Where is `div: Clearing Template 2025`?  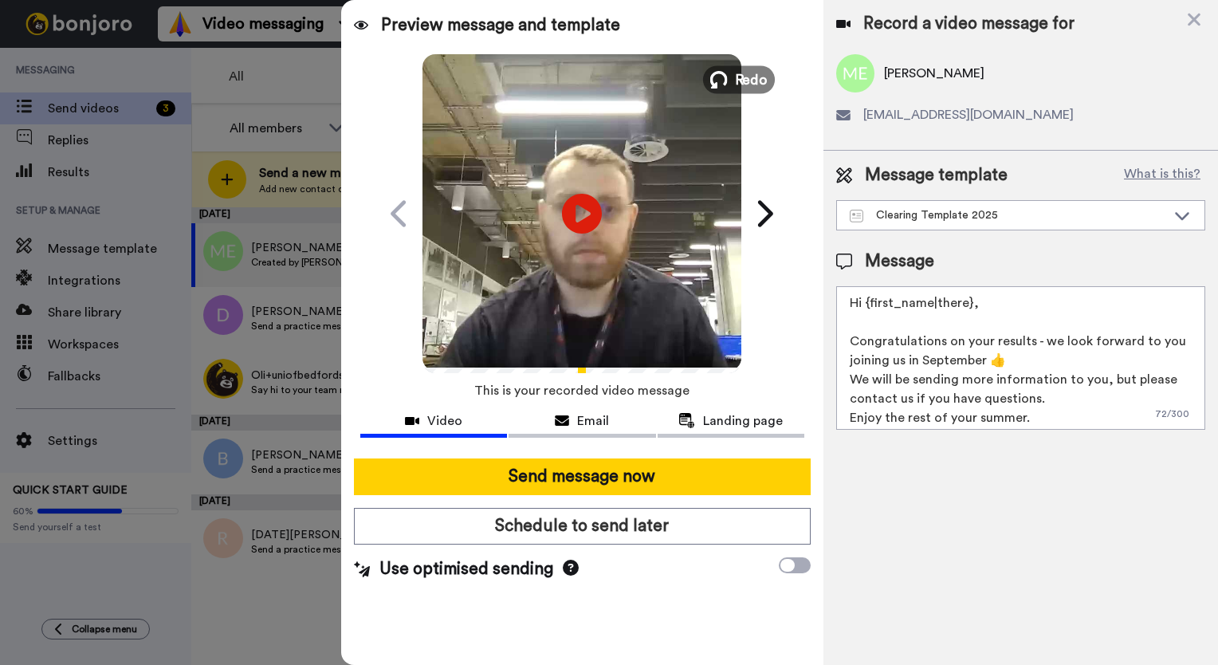 div: Clearing Template 2025 is located at coordinates (1007, 215).